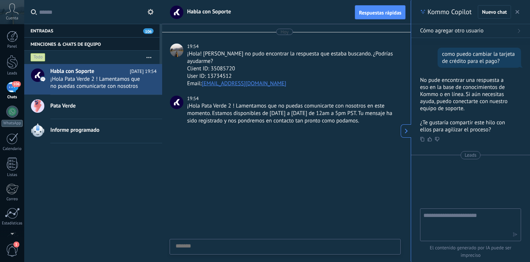 This screenshot has height=262, width=530. I want to click on div: Chats, so click(12, 97).